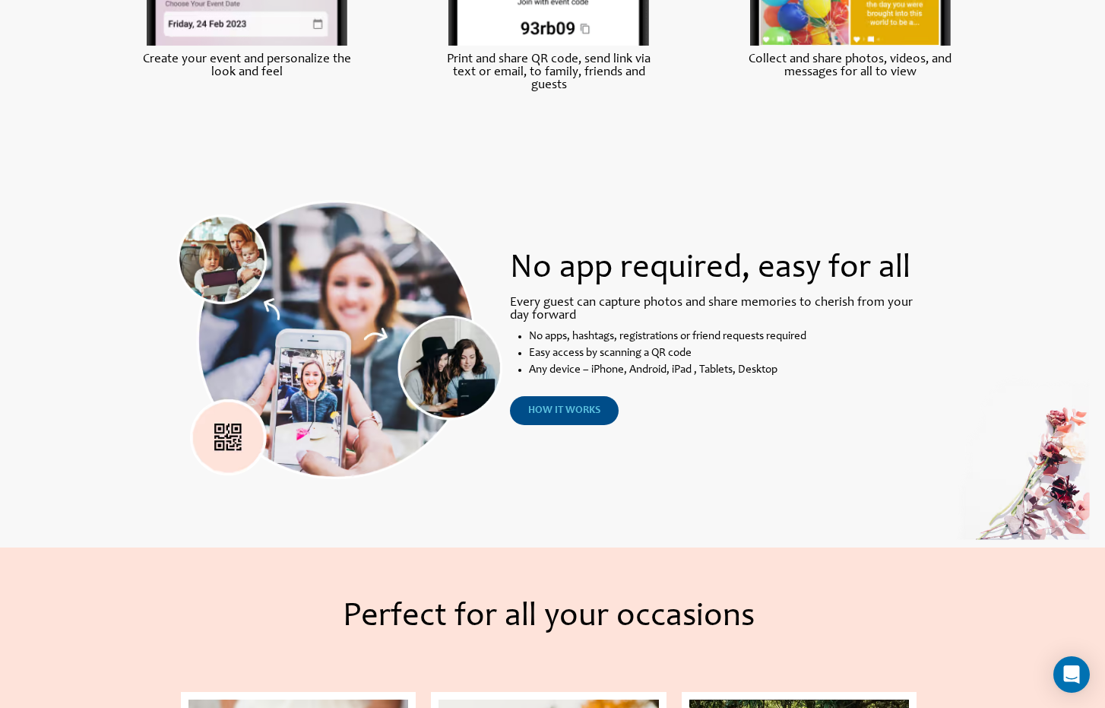 The width and height of the screenshot is (1105, 708). I want to click on span: how it works, so click(564, 411).